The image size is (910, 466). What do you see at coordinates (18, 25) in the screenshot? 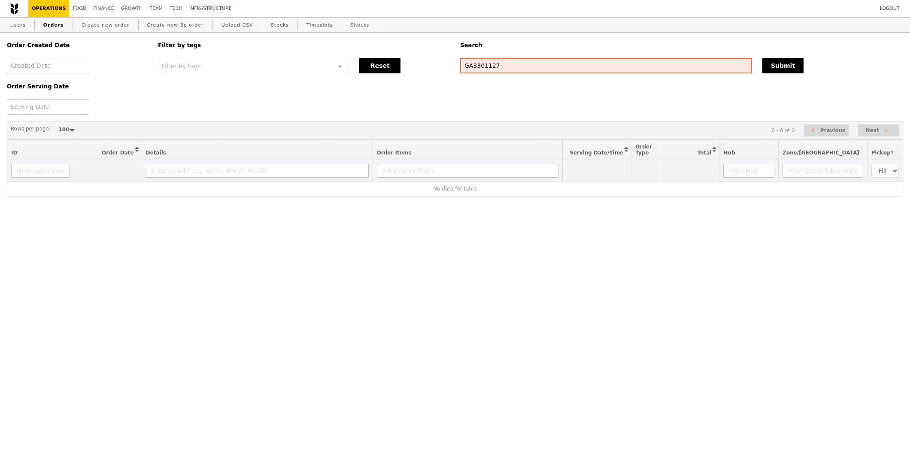
I see `a: Users` at bounding box center [18, 25].